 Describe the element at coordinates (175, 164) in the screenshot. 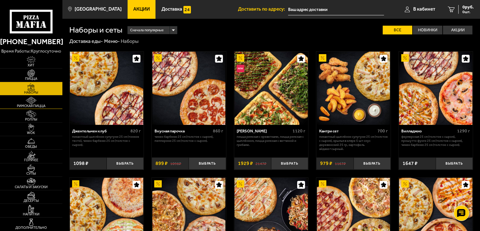

I see `s: 1098 ₽` at that location.